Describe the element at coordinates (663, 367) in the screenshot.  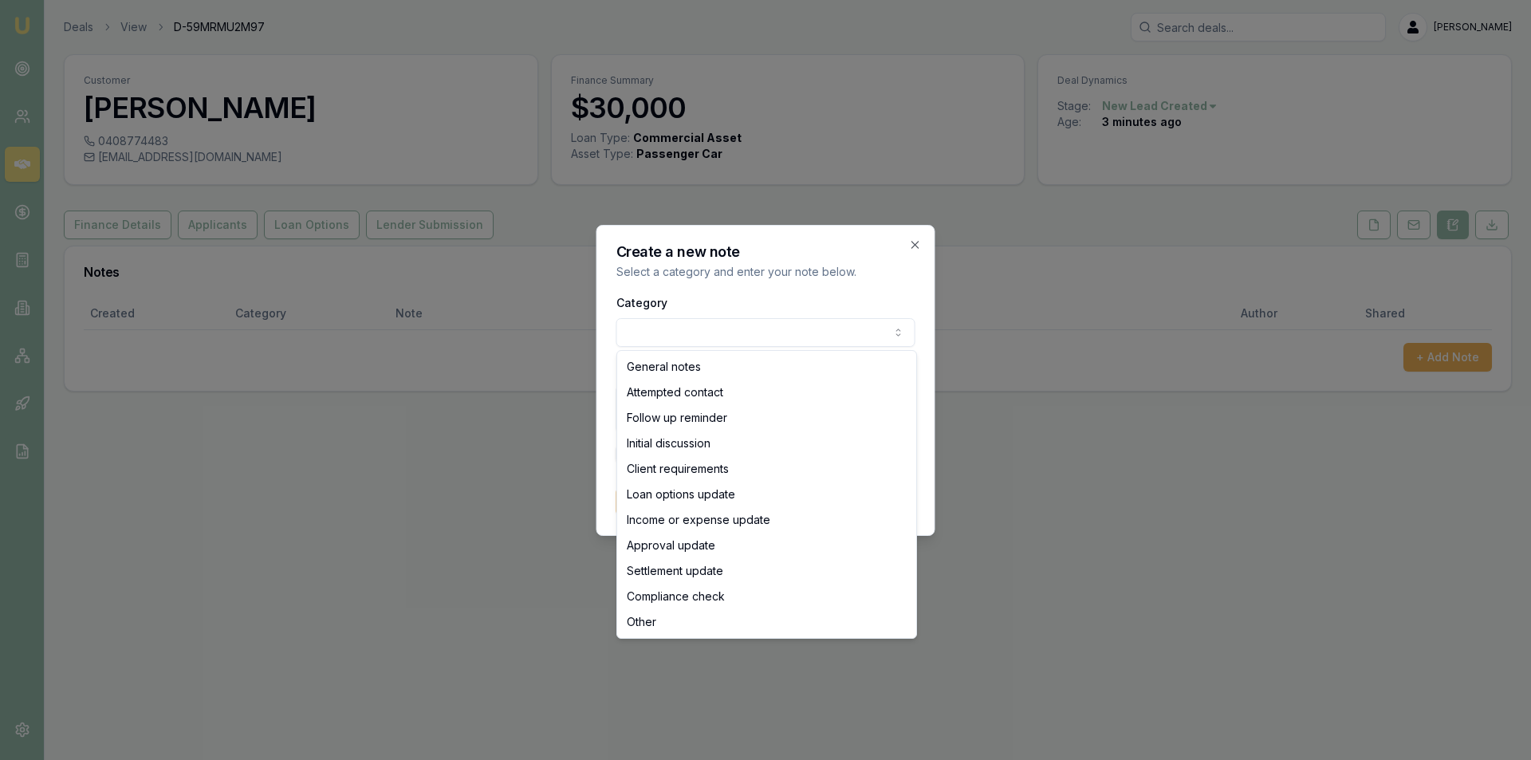
I see `span: General notes` at that location.